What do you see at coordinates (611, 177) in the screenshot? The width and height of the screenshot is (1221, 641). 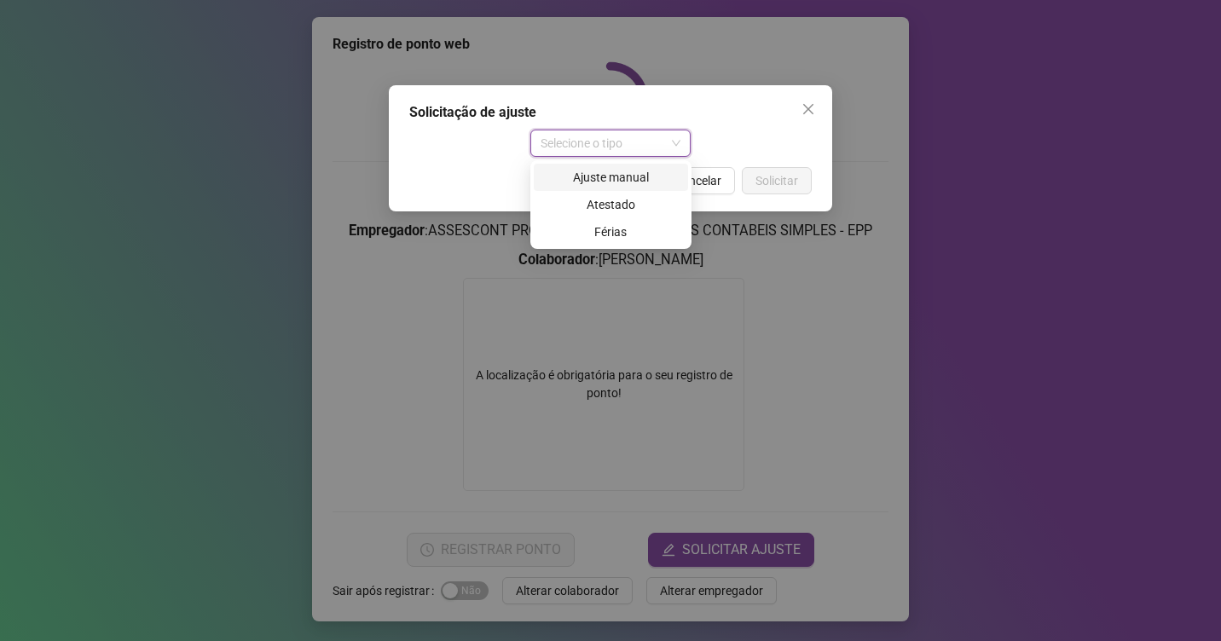 I see `div: Ajuste manual` at bounding box center [611, 177].